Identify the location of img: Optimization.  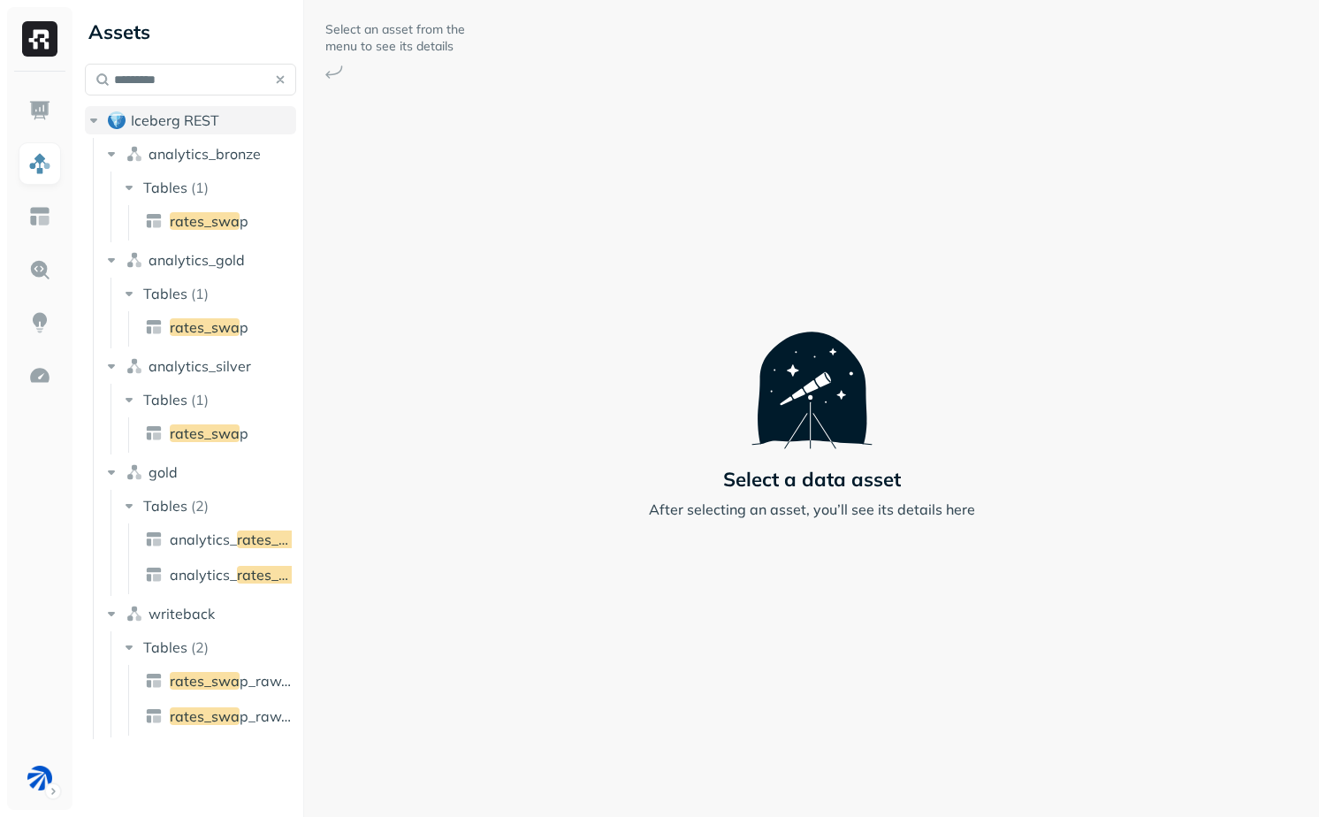
(40, 376).